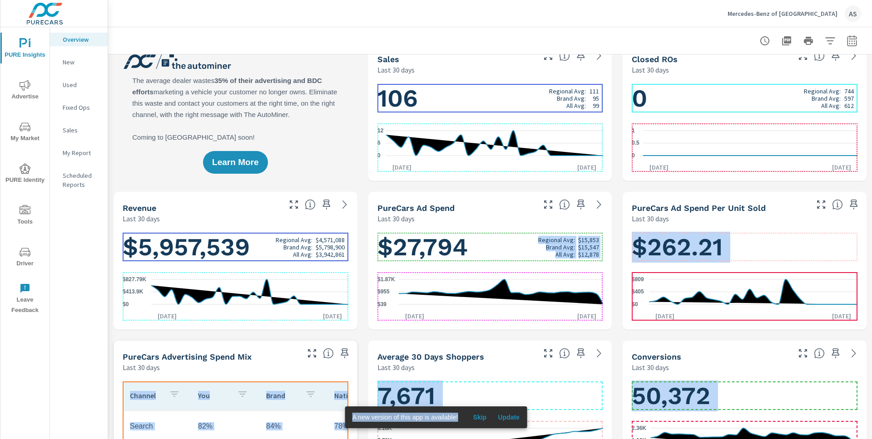  Describe the element at coordinates (25, 133) in the screenshot. I see `span: My Market` at that location.